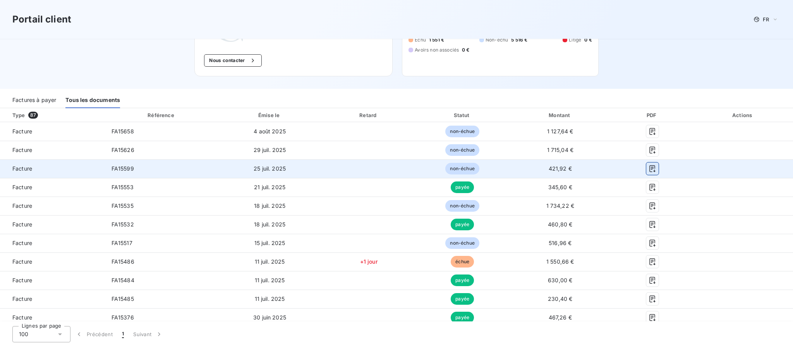 This screenshot has height=347, width=793. What do you see at coordinates (560, 242) in the screenshot?
I see `span: 516,96 €` at bounding box center [560, 242].